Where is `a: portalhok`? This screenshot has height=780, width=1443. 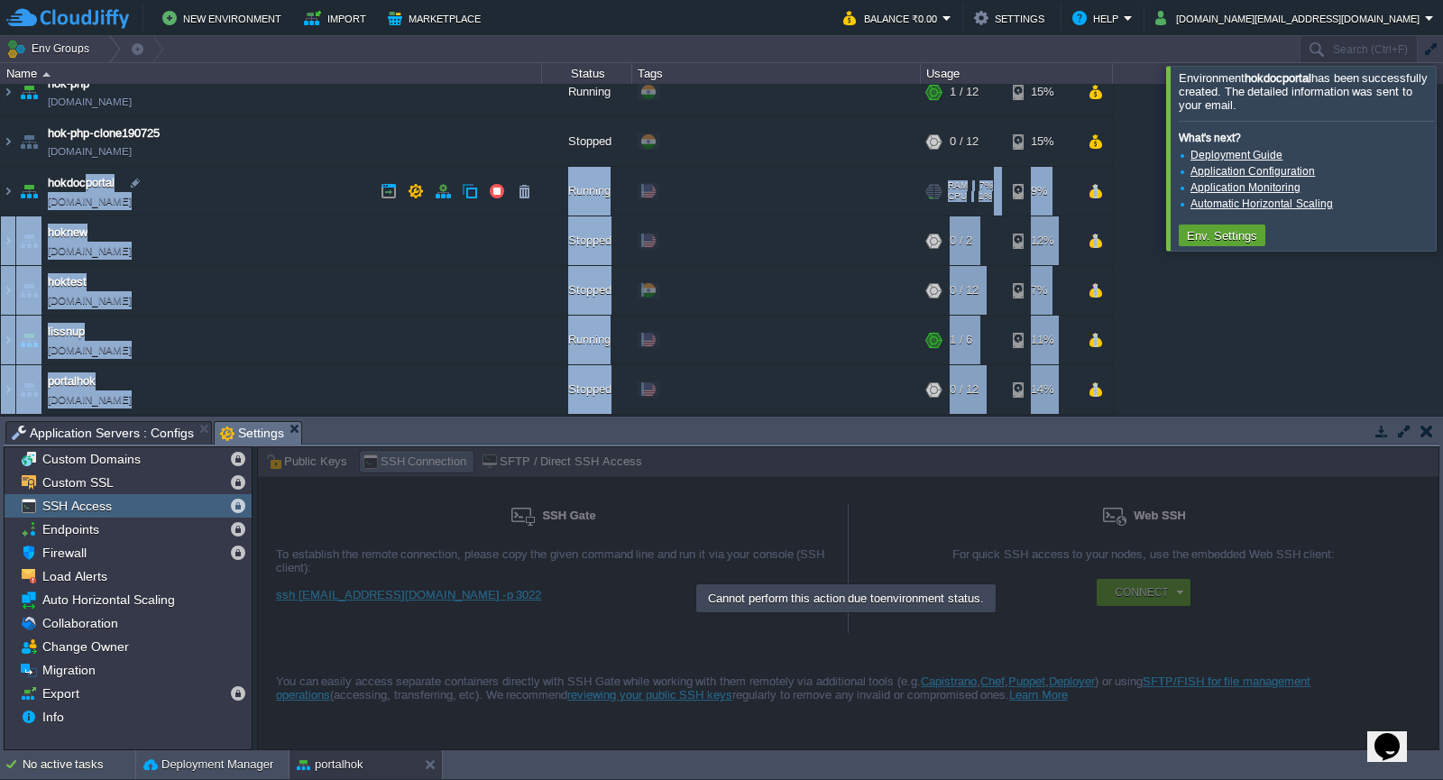 a: portalhok is located at coordinates (71, 381).